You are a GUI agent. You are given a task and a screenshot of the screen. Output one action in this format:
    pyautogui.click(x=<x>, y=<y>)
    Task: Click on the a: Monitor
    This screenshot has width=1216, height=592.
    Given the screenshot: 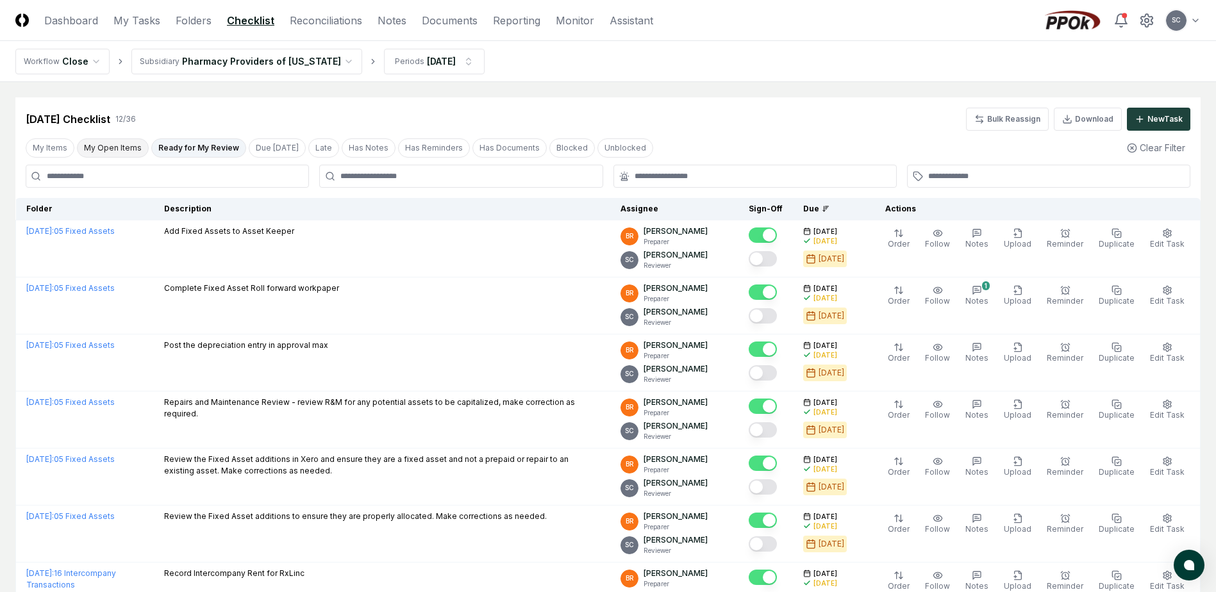 What is the action you would take?
    pyautogui.click(x=575, y=21)
    